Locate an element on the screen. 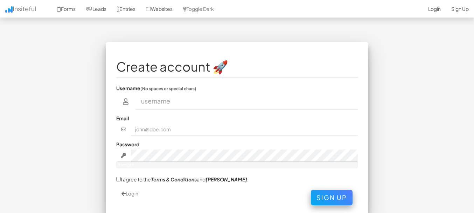 Image resolution: width=474 pixels, height=213 pixels. small: (No spaces or special chars) is located at coordinates (169, 88).